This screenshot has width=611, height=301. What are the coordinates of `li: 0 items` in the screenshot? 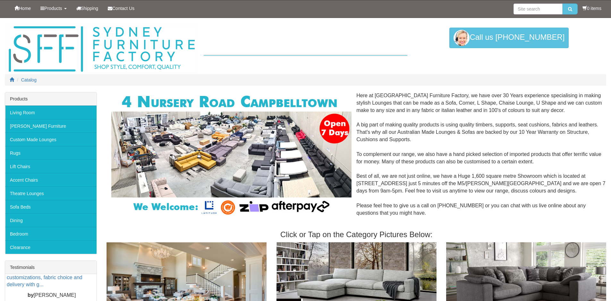 It's located at (592, 8).